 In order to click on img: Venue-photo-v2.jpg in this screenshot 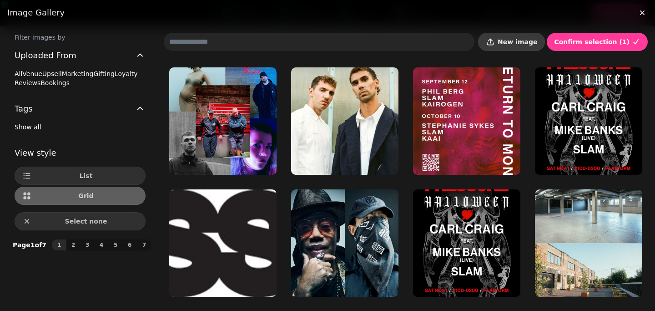, I will do `click(589, 243)`.